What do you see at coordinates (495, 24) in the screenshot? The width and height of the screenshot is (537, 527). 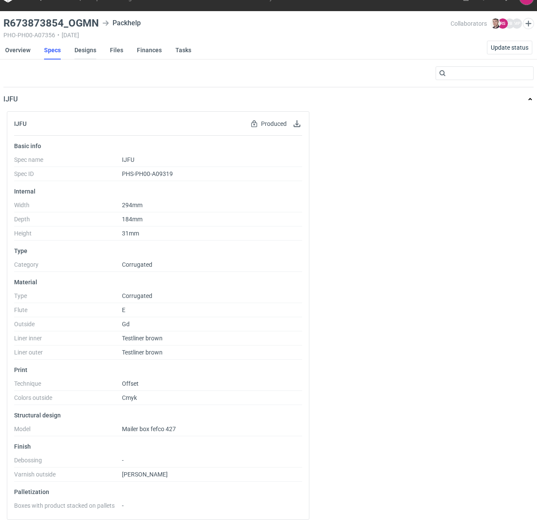 I see `img: Maciej Sikora` at bounding box center [495, 24].